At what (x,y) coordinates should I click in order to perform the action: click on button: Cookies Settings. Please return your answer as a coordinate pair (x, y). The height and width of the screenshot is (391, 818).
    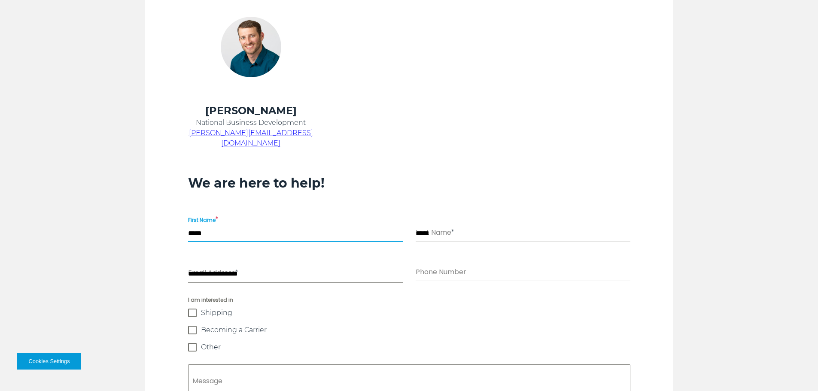
    Looking at the image, I should click on (49, 361).